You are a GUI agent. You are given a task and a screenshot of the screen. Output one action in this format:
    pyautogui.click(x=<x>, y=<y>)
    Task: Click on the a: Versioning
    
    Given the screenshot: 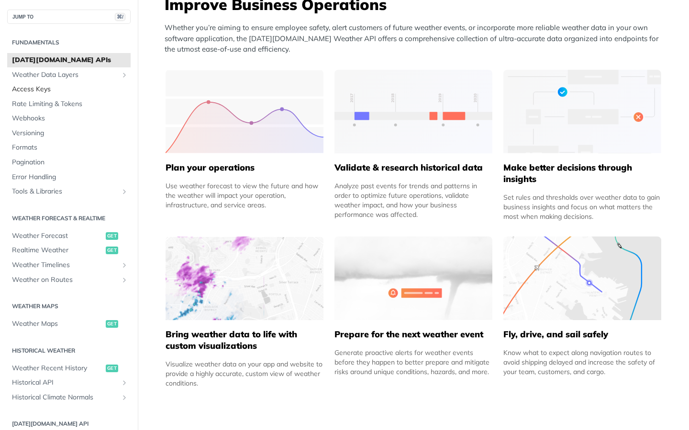 What is the action you would take?
    pyautogui.click(x=69, y=133)
    